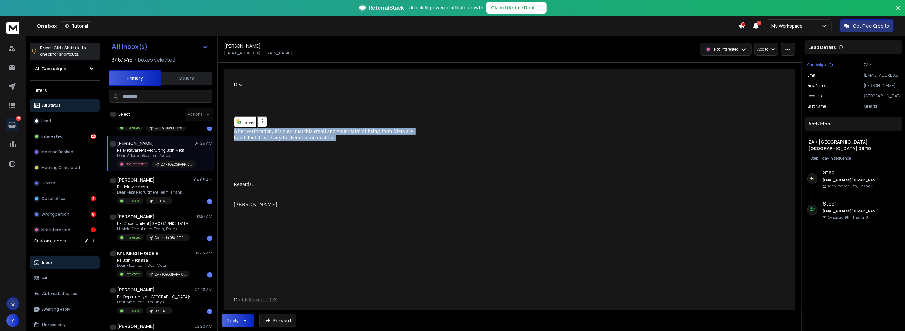  I want to click on p: Re: Join Meta as a, so click(153, 260).